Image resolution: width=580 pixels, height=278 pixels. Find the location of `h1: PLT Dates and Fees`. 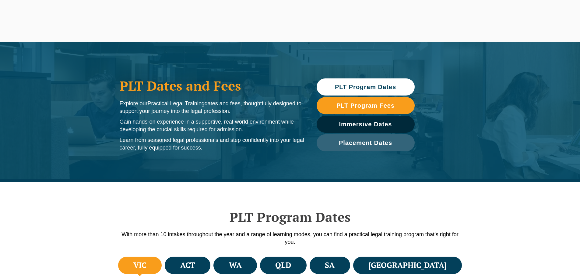

h1: PLT Dates and Fees is located at coordinates (212, 86).